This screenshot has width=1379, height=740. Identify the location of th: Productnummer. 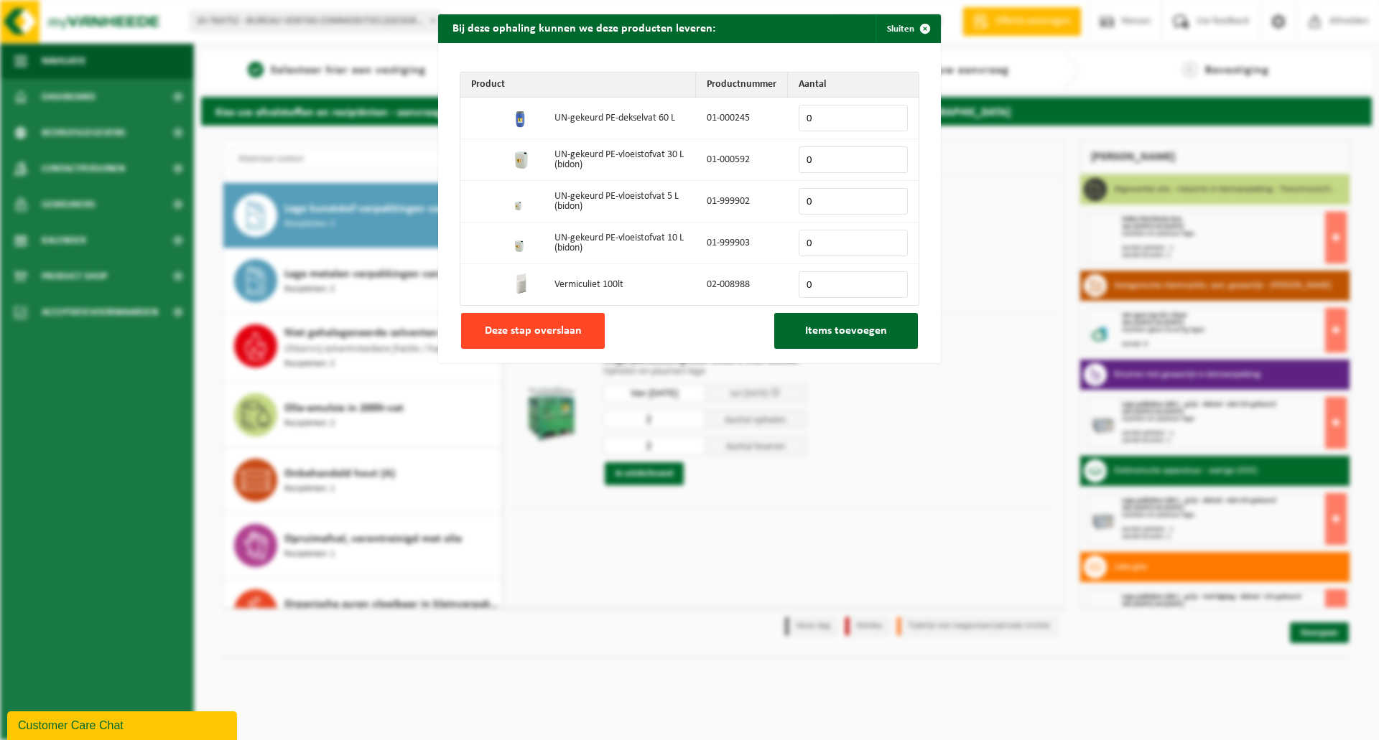
(742, 85).